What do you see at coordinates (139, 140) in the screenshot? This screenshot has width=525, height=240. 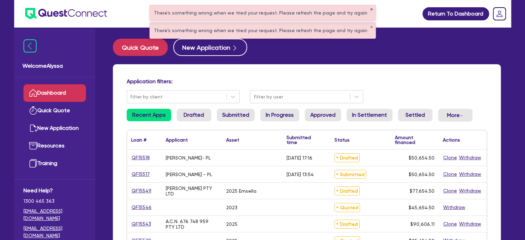 I see `div: Loan #` at bounding box center [139, 140].